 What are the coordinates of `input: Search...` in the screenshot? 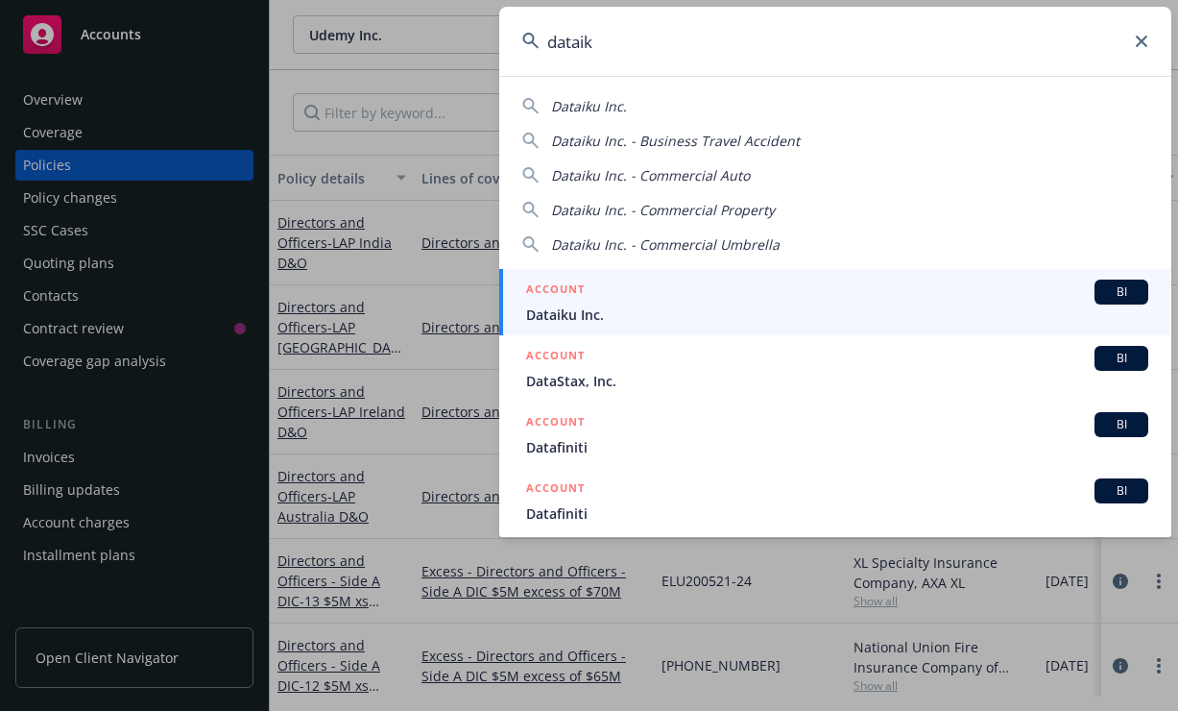 It's located at (835, 41).